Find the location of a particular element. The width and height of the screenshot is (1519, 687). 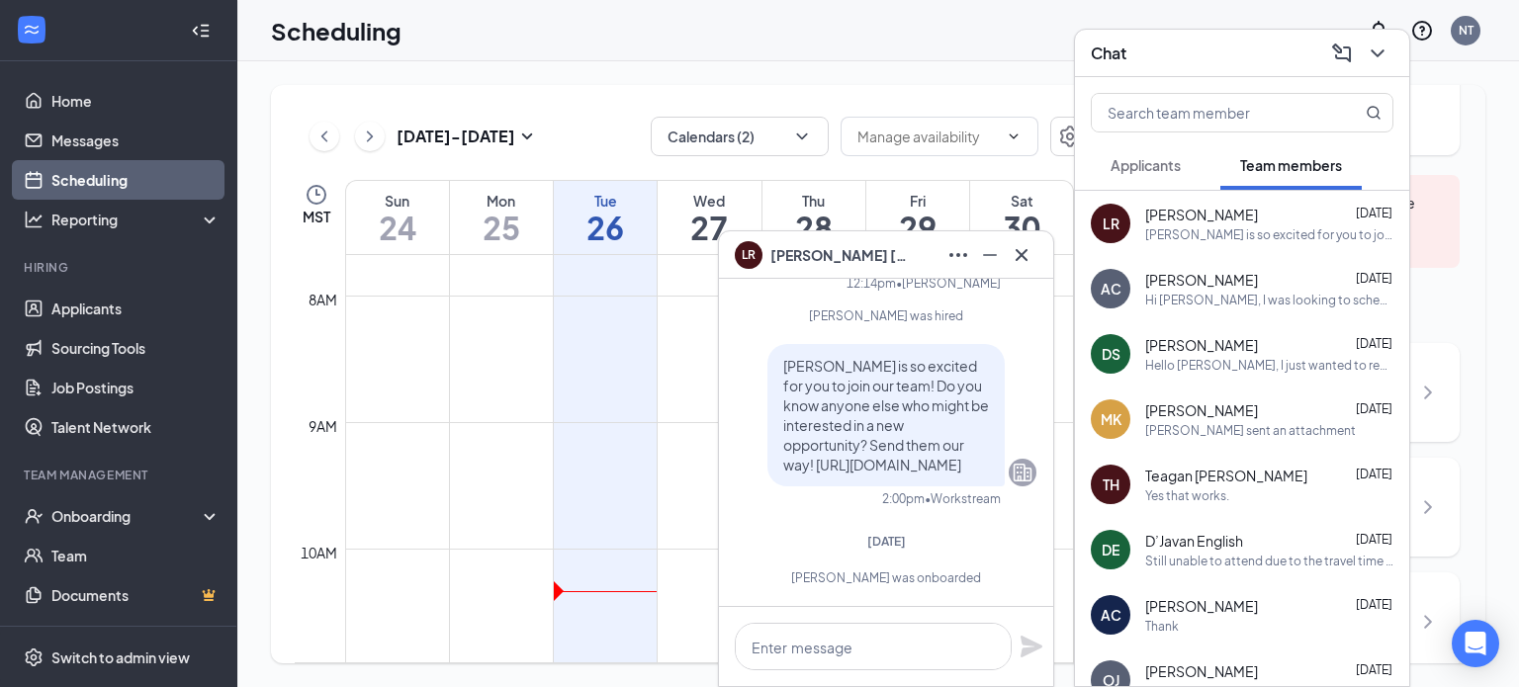

svg: Company is located at coordinates (1023, 473).